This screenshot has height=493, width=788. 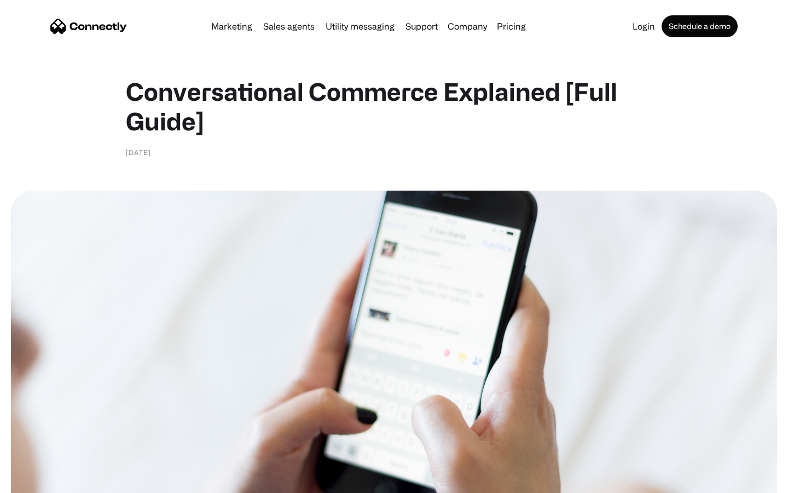 I want to click on a: Pricing, so click(x=511, y=26).